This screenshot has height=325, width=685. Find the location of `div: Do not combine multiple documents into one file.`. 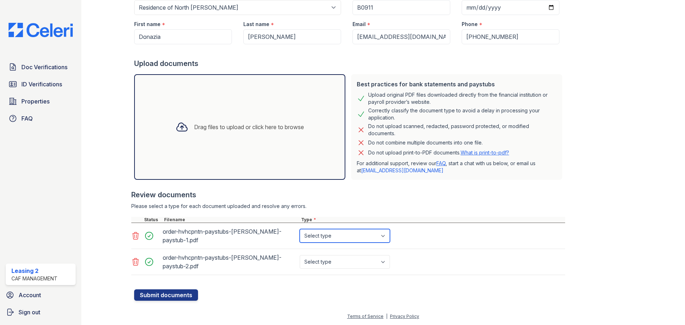

div: Do not combine multiple documents into one file. is located at coordinates (425, 143).